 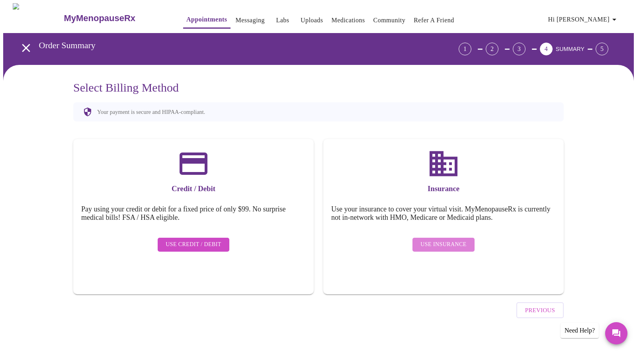 What do you see at coordinates (26, 48) in the screenshot?
I see `button: open drawer` at bounding box center [26, 48].